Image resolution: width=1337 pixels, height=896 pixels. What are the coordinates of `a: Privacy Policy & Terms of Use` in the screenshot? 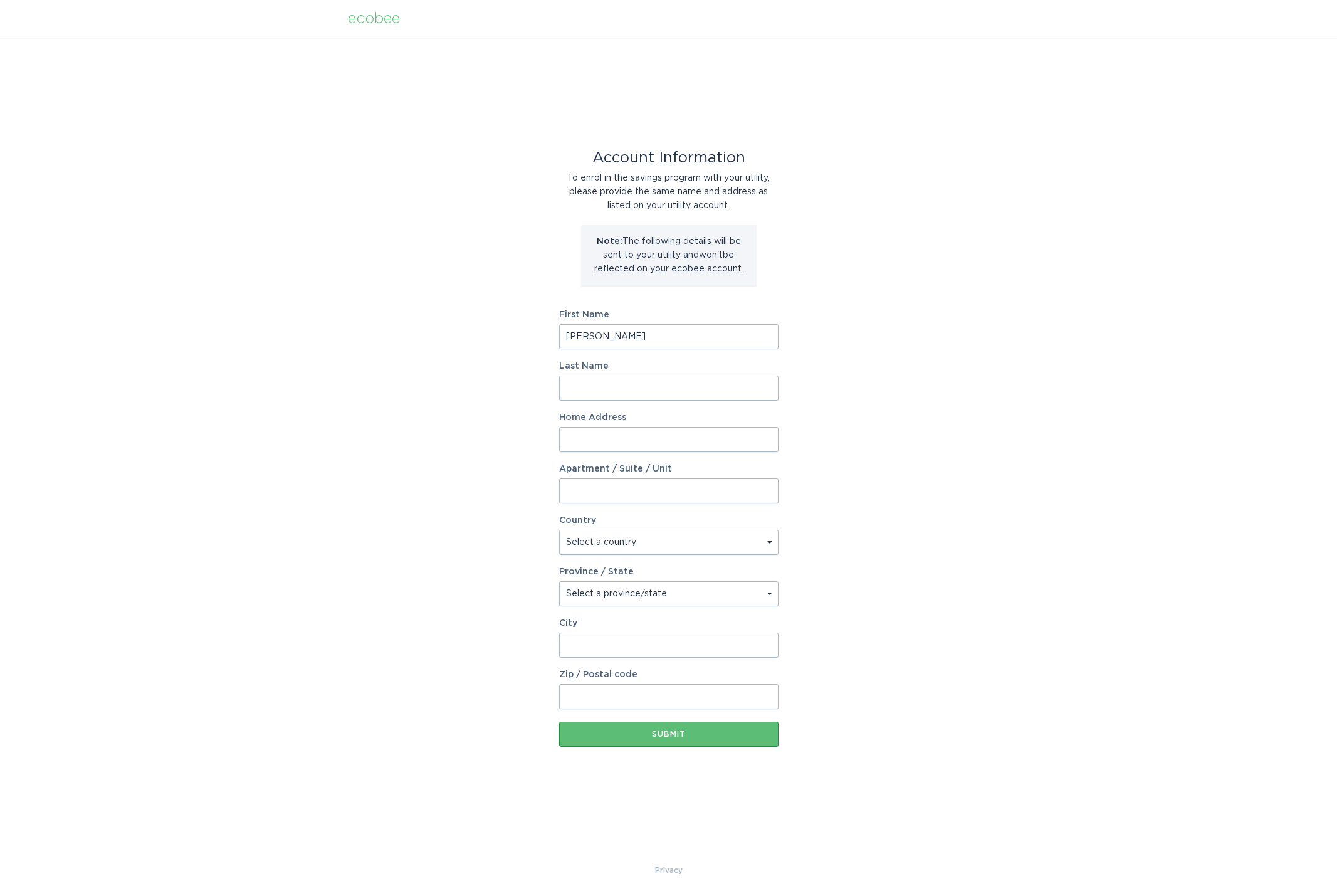 It's located at (669, 870).